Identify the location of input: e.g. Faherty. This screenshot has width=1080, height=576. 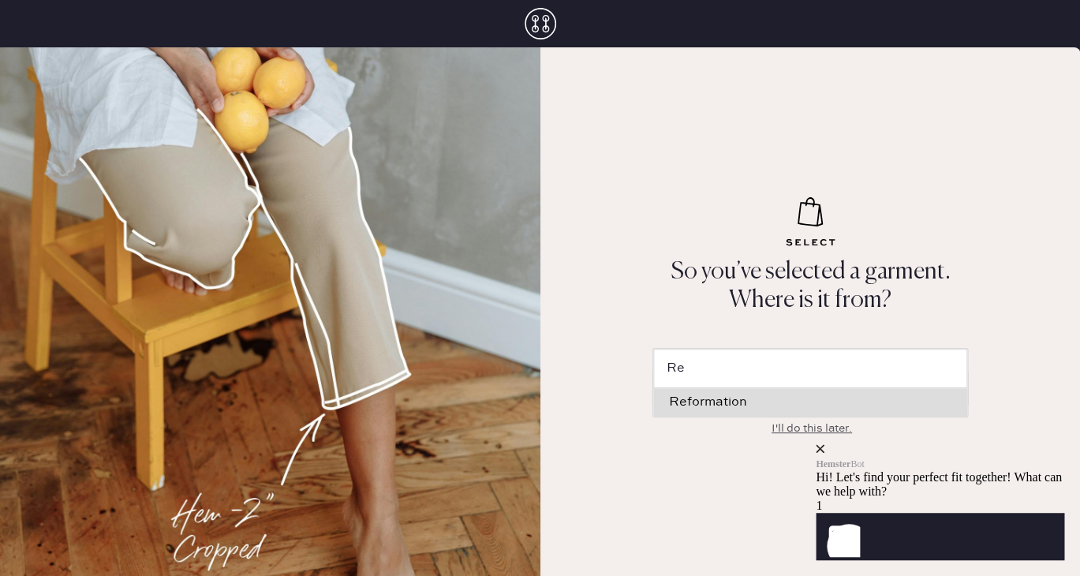
(811, 369).